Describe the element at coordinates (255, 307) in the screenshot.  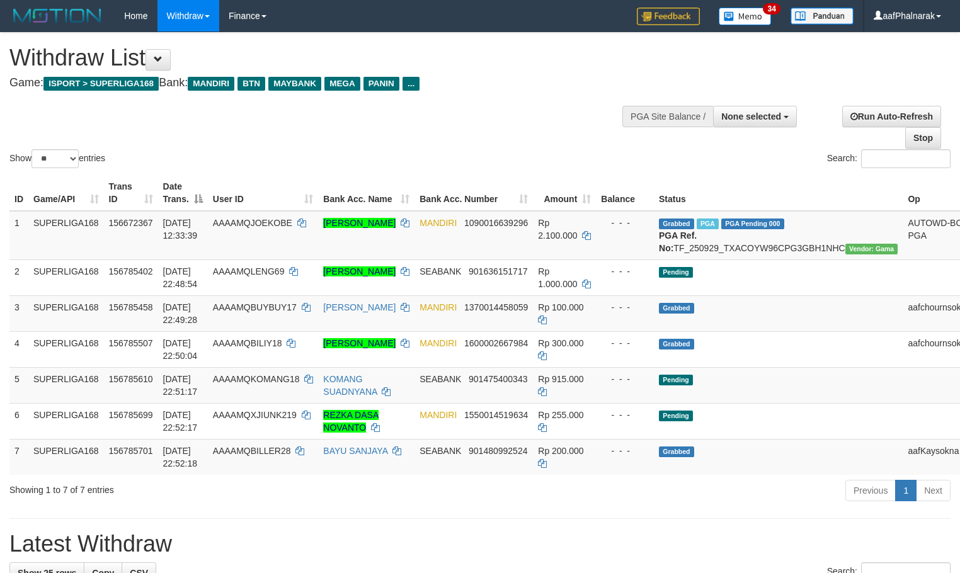
I see `span: AAAAMQBUYBUY17` at that location.